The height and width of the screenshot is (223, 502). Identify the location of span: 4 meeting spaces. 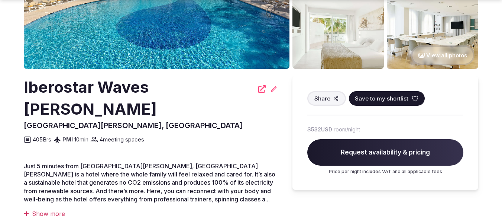
(122, 139).